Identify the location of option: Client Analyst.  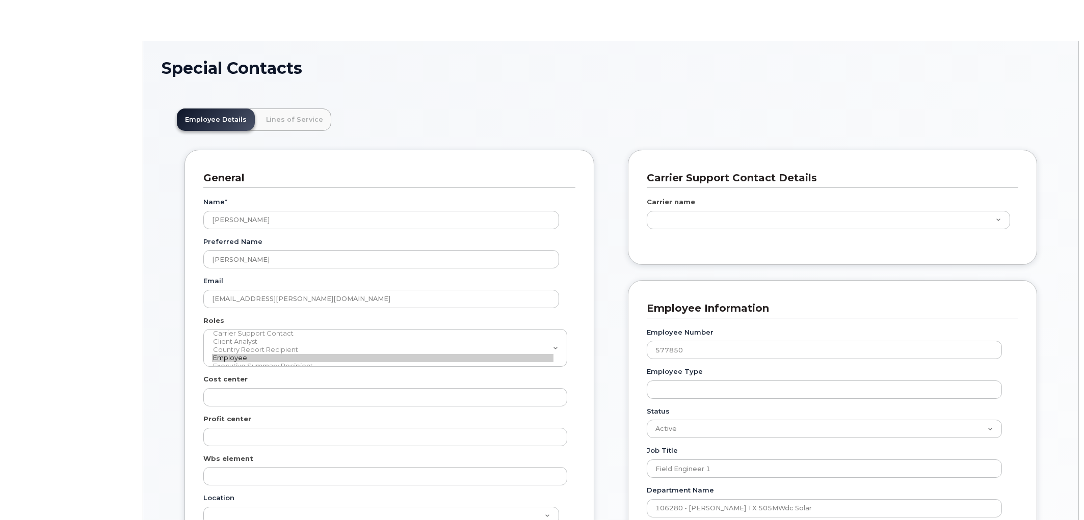
(383, 342).